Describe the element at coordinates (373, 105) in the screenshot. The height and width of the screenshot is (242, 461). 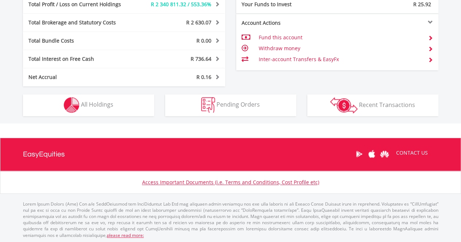
I see `button: Recent Transactions` at that location.